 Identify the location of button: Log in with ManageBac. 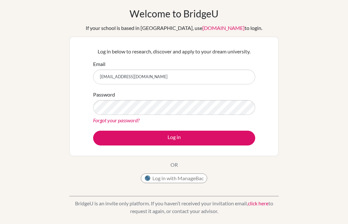
(174, 178).